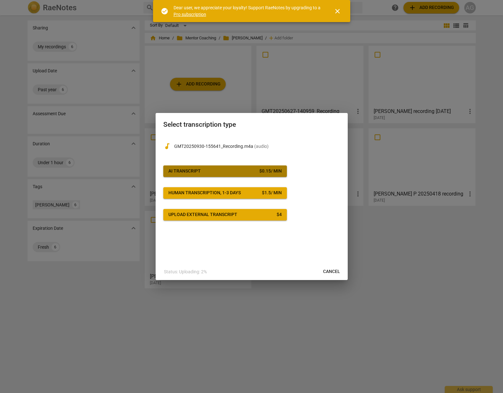  What do you see at coordinates (272, 193) in the screenshot?
I see `div: $ 1.5 / min` at bounding box center [272, 193].